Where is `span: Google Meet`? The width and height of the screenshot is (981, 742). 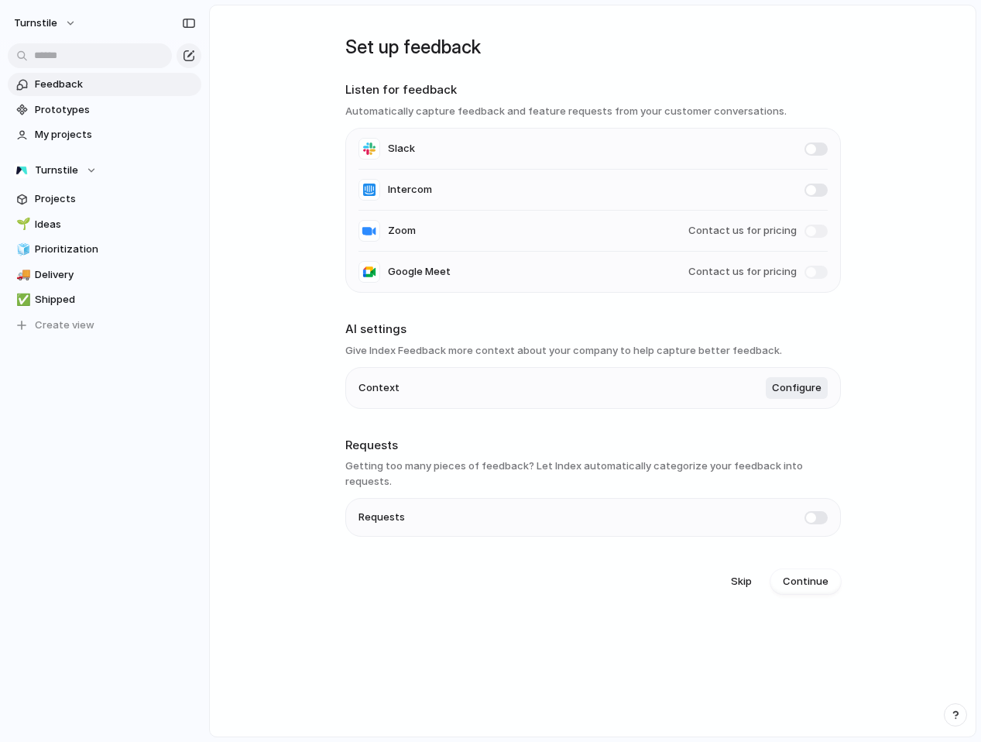
span: Google Meet is located at coordinates (419, 272).